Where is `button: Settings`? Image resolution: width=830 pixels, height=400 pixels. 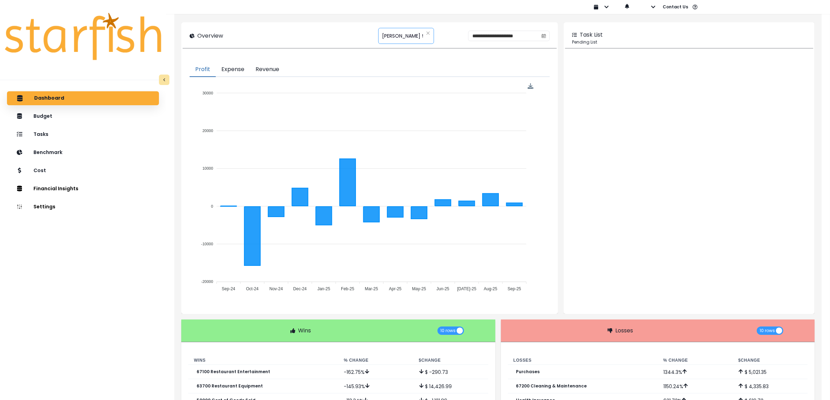 button: Settings is located at coordinates (83, 207).